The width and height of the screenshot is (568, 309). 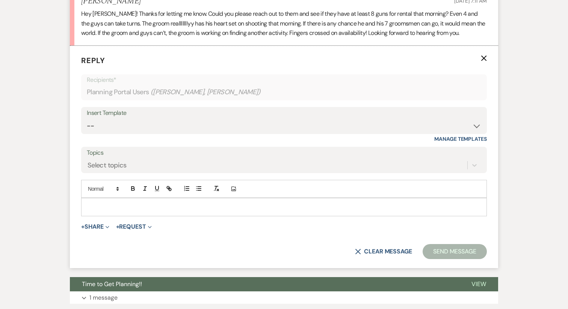 I want to click on div: Insert Template, so click(x=284, y=113).